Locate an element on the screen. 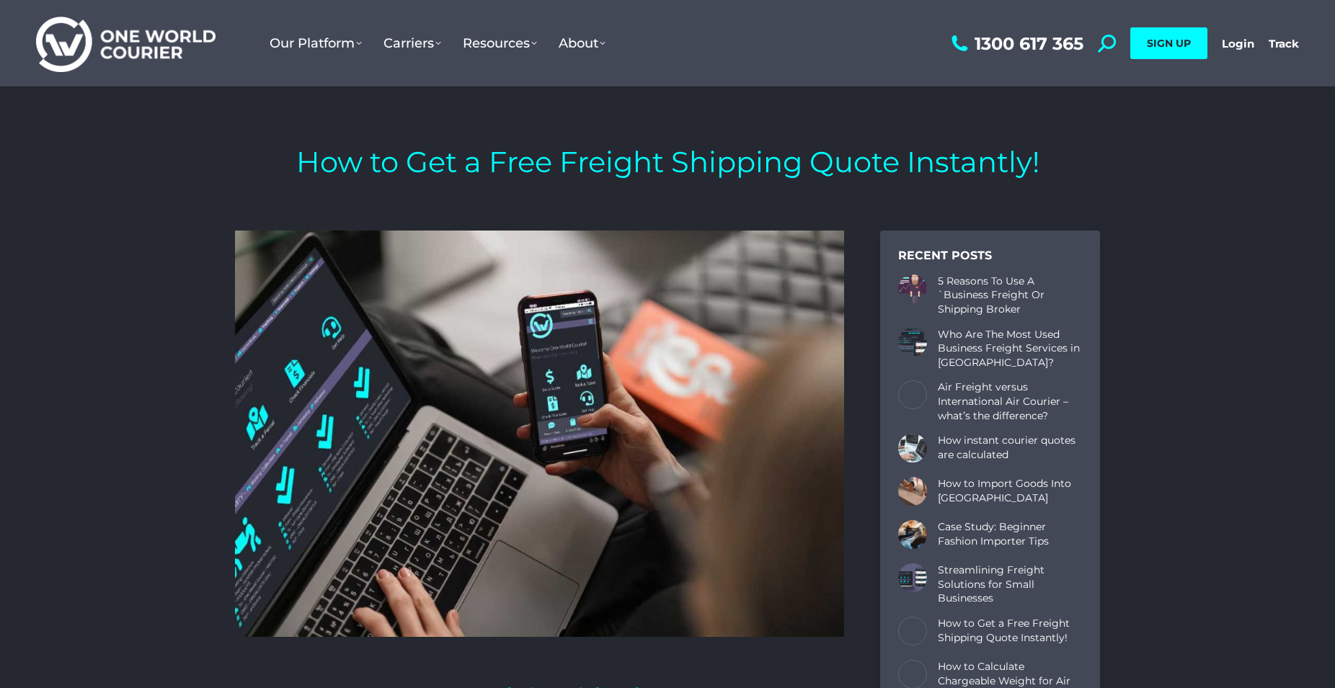  a: Track is located at coordinates (1284, 43).